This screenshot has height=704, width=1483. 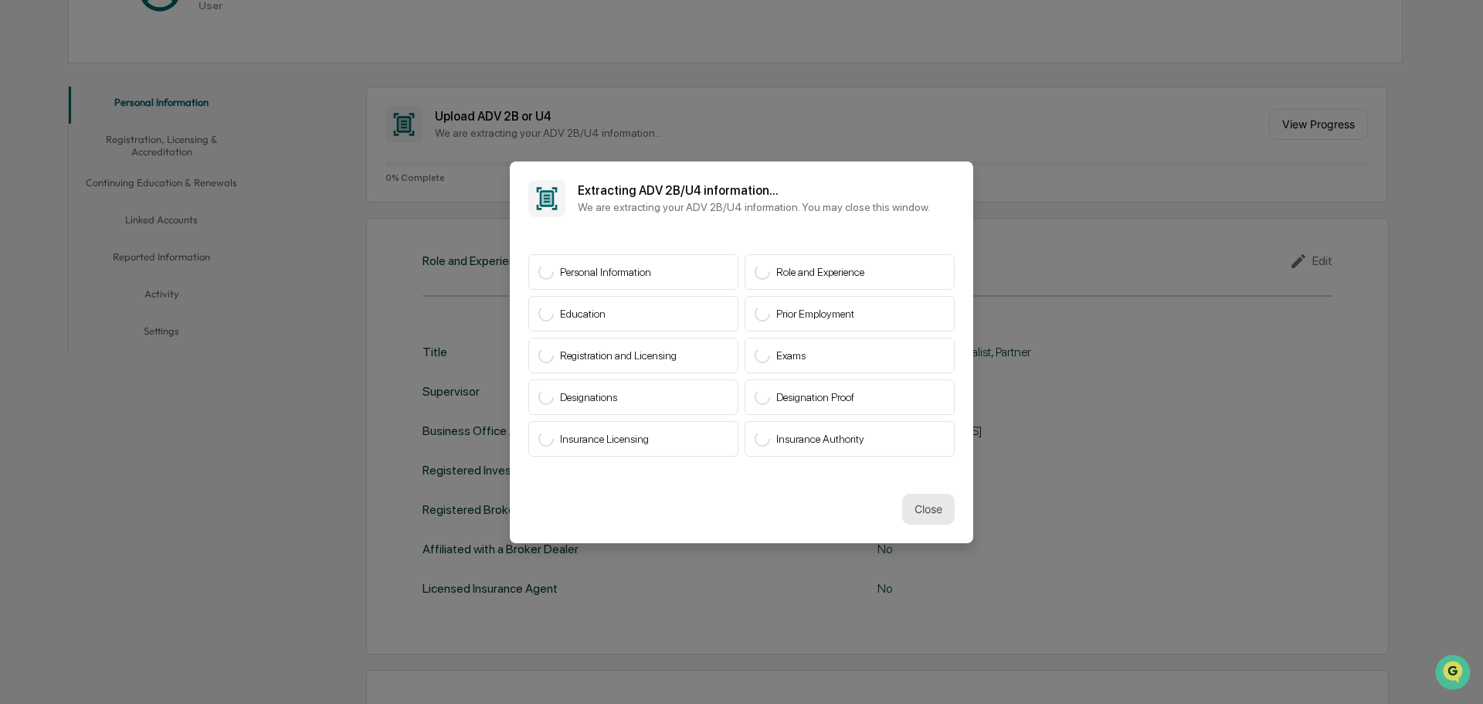 I want to click on div: We're available if you need us!, so click(x=124, y=140).